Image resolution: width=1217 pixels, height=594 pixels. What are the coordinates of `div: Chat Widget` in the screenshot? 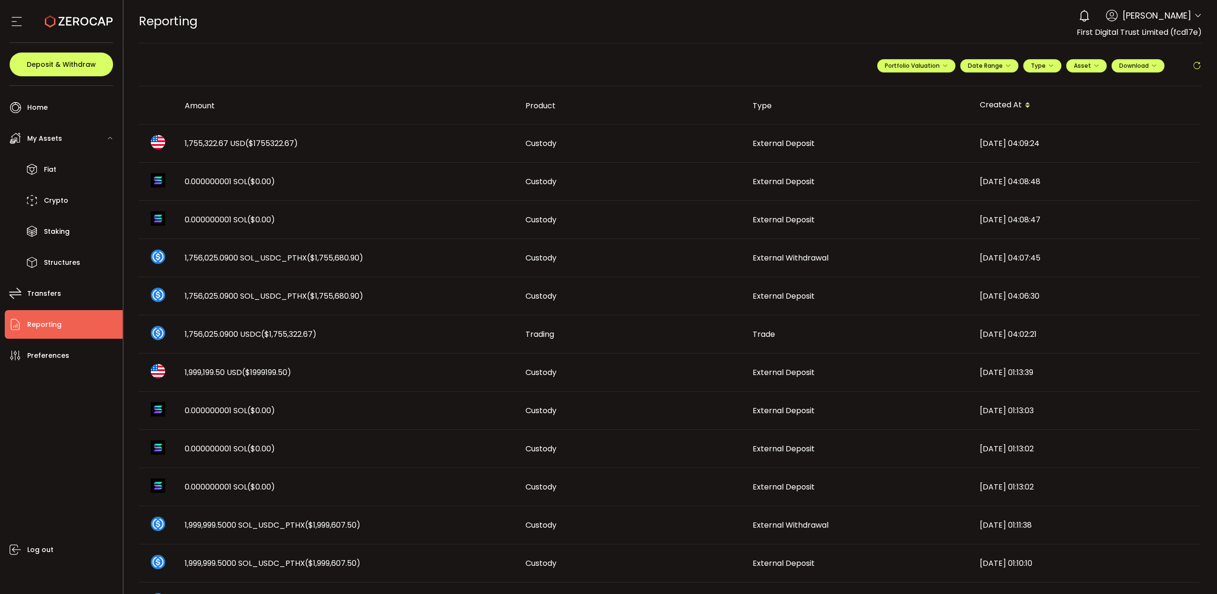 It's located at (1193, 571).